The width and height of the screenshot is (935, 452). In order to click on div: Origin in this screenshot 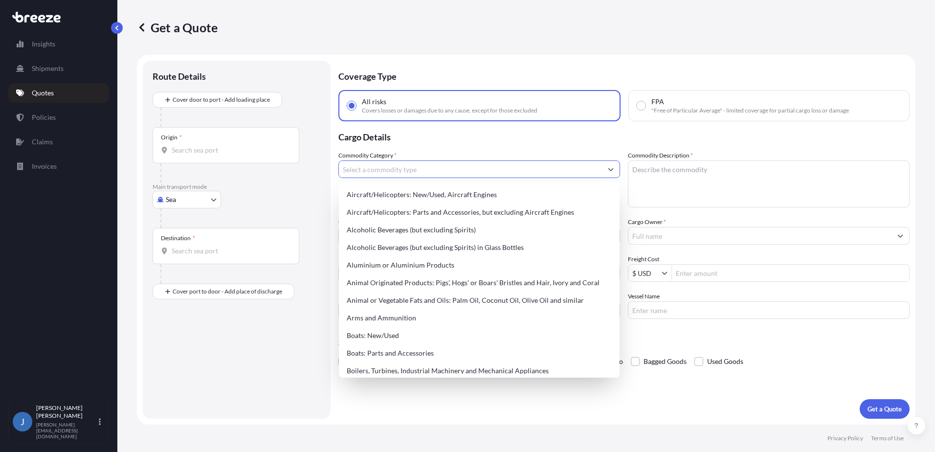, I will do `click(171, 137)`.